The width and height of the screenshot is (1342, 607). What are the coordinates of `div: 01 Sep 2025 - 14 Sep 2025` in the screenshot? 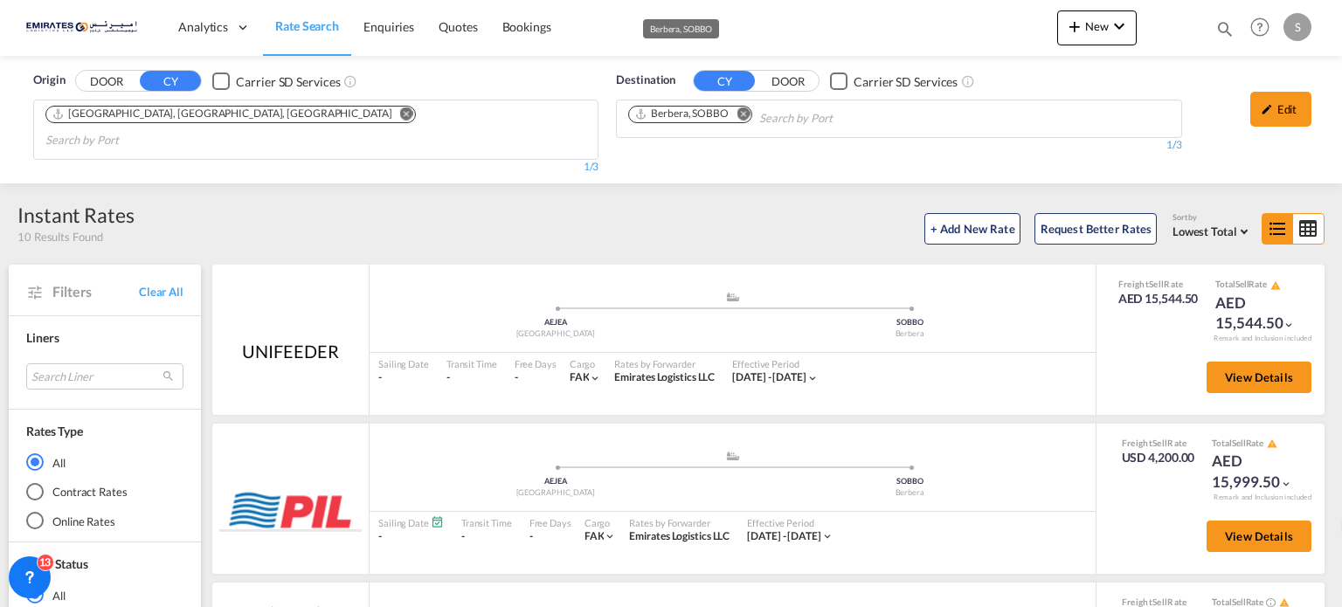 It's located at (784, 536).